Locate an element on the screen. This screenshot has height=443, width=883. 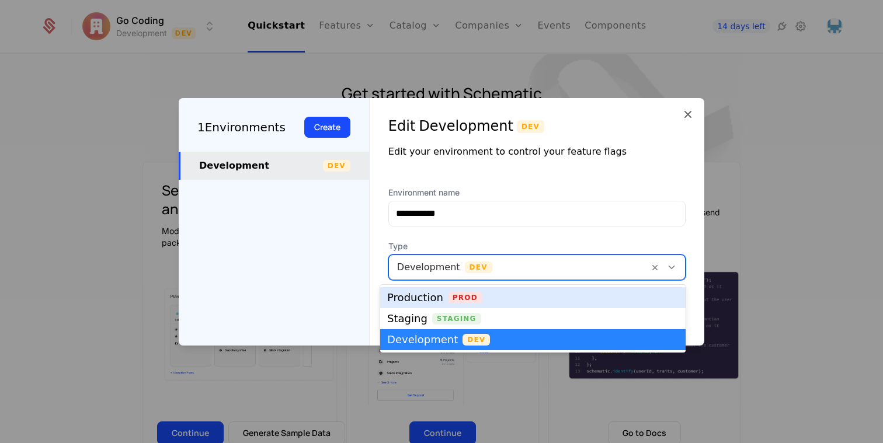
label: Environment name is located at coordinates (537, 193).